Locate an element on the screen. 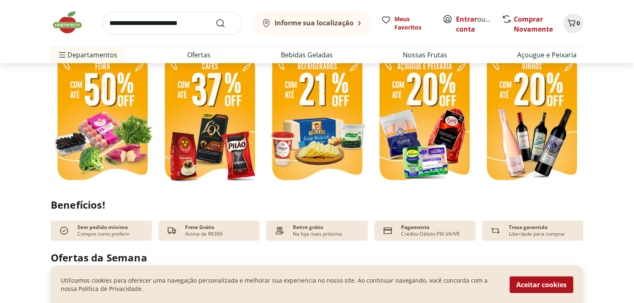 The height and width of the screenshot is (303, 634). img: check is located at coordinates (64, 231).